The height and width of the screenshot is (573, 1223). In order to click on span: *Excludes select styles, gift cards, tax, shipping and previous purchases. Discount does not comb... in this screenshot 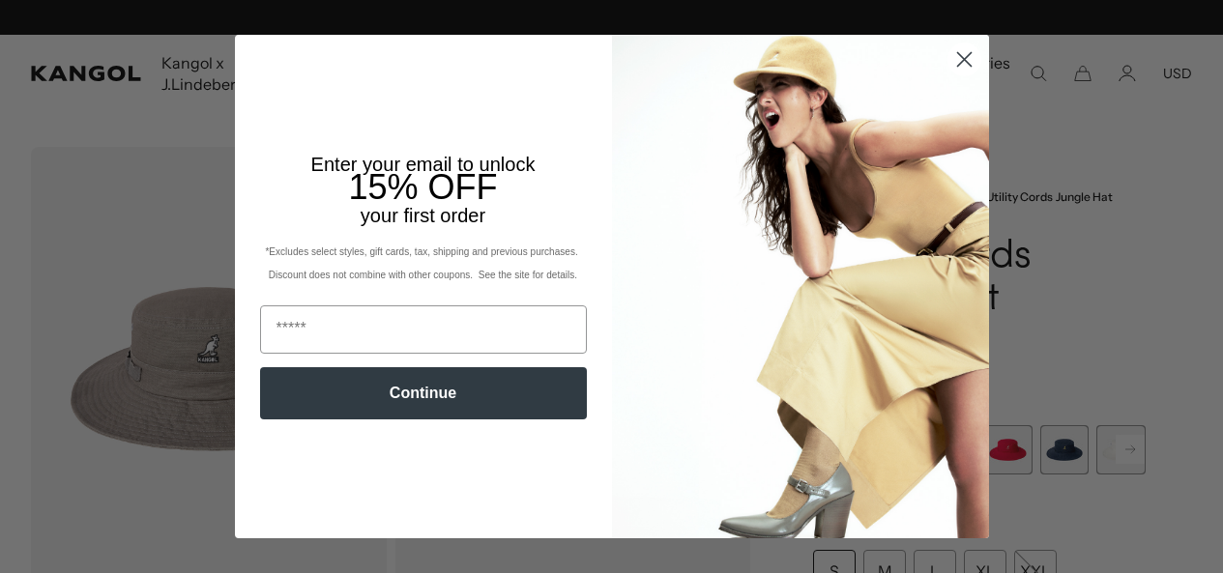, I will do `click(422, 263)`.